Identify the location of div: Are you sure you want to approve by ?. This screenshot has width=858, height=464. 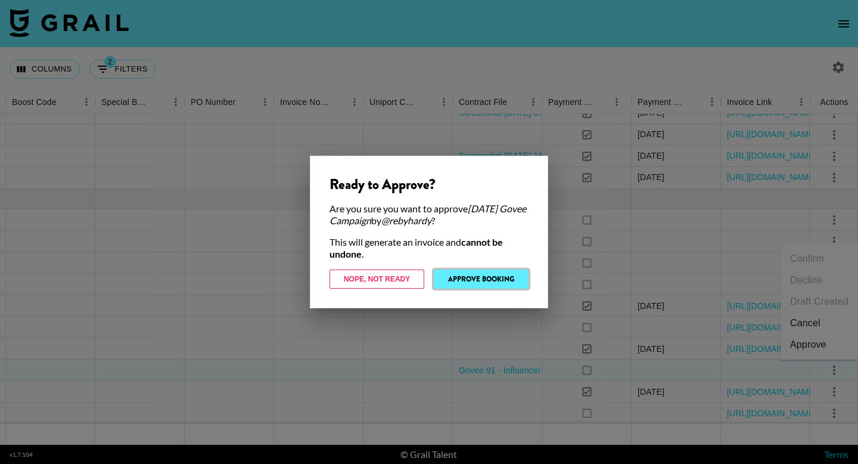
(429, 215).